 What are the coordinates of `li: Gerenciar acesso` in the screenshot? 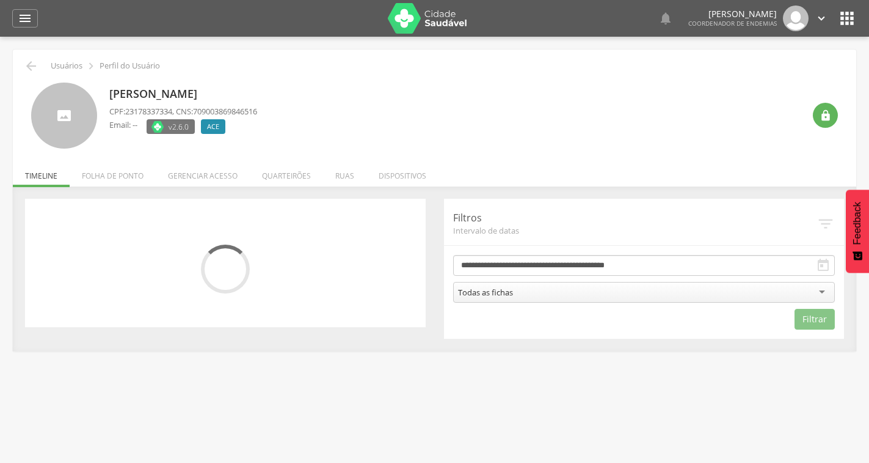 It's located at (203, 172).